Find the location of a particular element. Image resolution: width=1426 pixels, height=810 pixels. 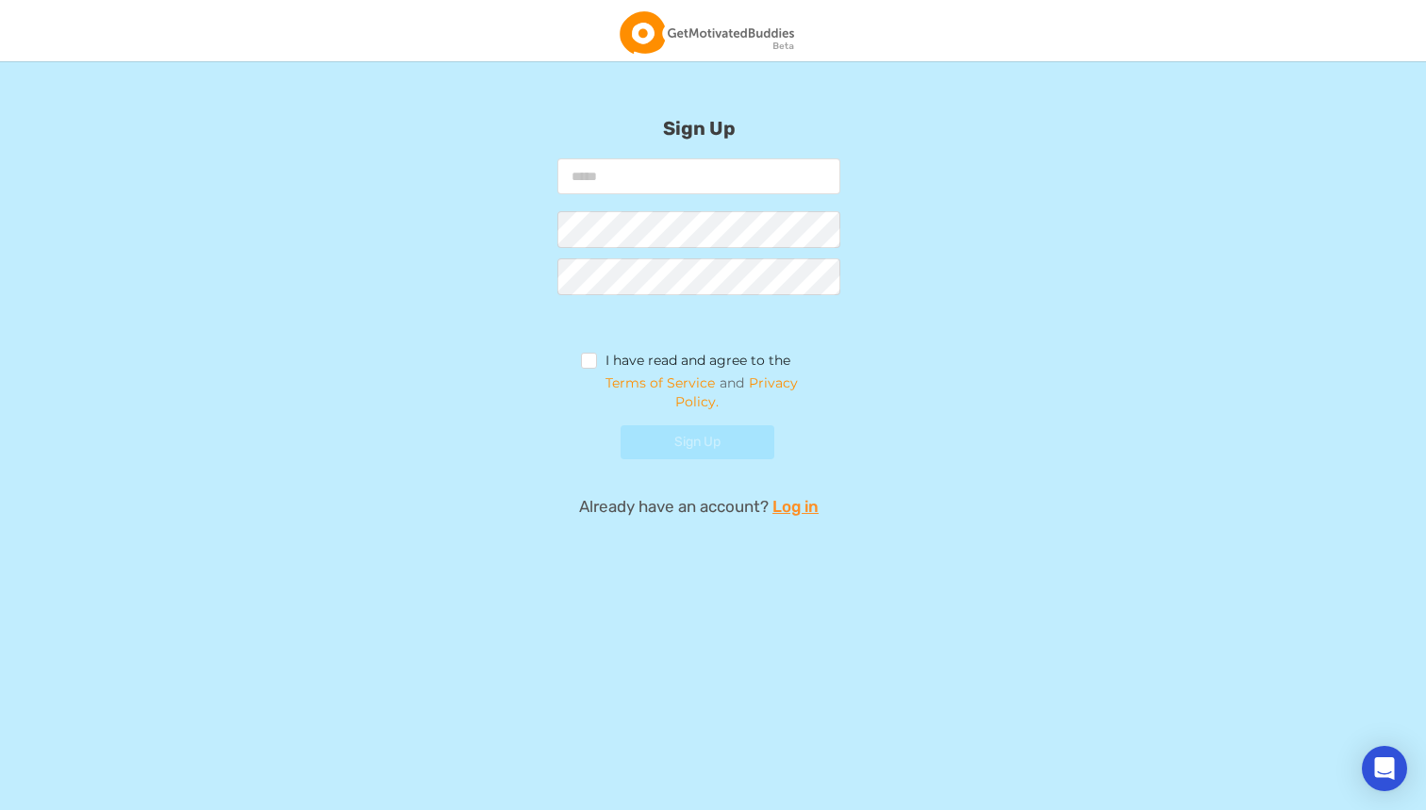

label: I have read and agree to the is located at coordinates (685, 363).